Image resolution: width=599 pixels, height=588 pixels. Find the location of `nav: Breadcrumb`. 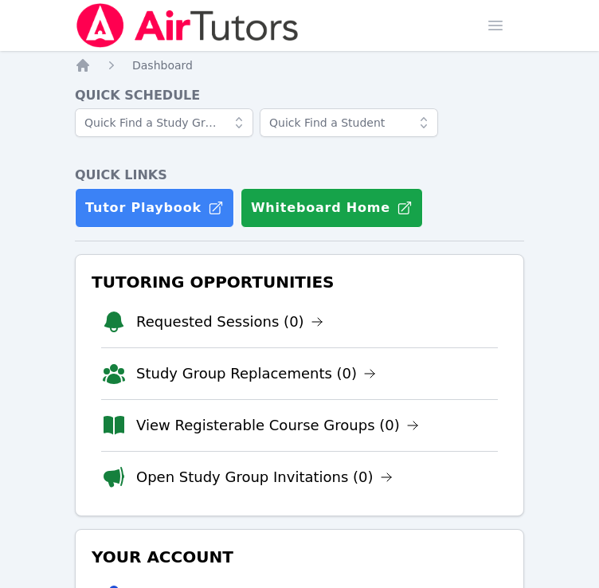

nav: Breadcrumb is located at coordinates (299, 65).